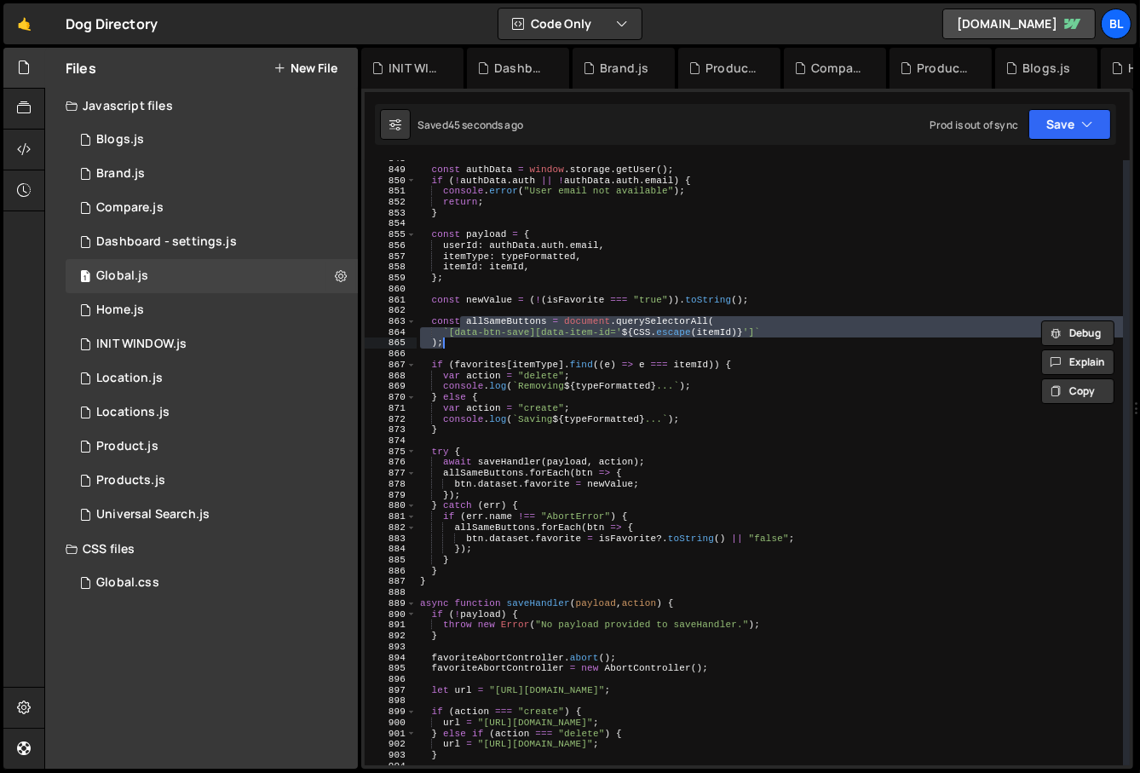 This screenshot has width=1140, height=773. What do you see at coordinates (390, 636) in the screenshot?
I see `div: 892` at bounding box center [390, 636].